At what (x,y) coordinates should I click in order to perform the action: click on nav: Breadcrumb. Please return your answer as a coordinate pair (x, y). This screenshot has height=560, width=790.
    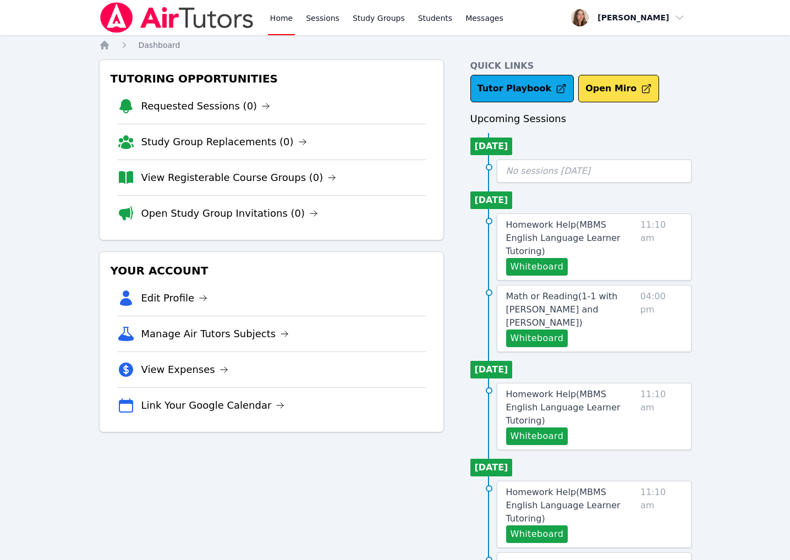
    Looking at the image, I should click on (395, 45).